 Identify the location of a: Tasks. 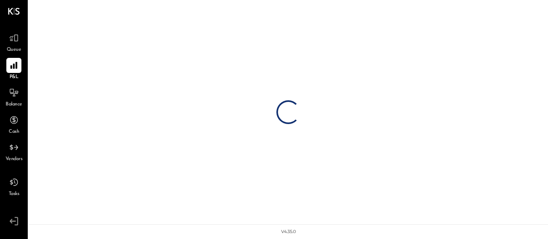
(14, 186).